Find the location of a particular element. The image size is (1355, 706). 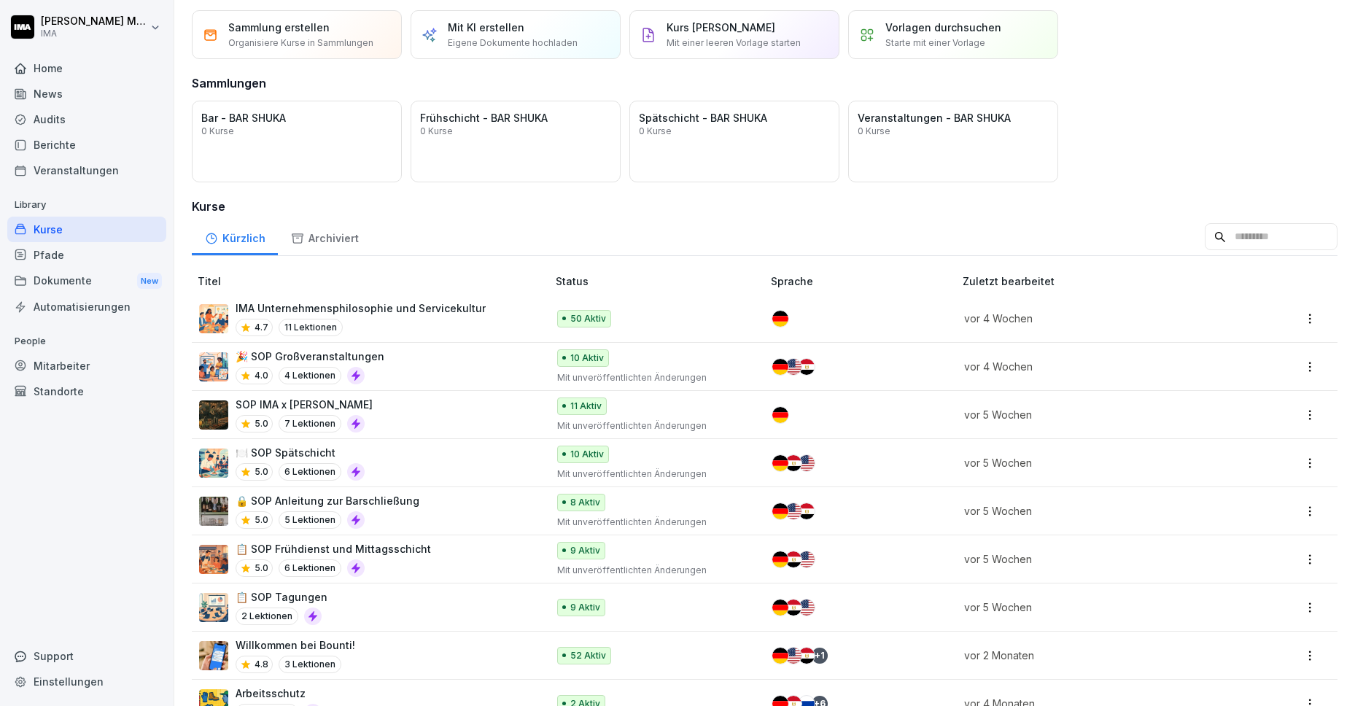

img: kzsvenh8ofcu3ay3unzulj3q.png is located at coordinates (214, 607).